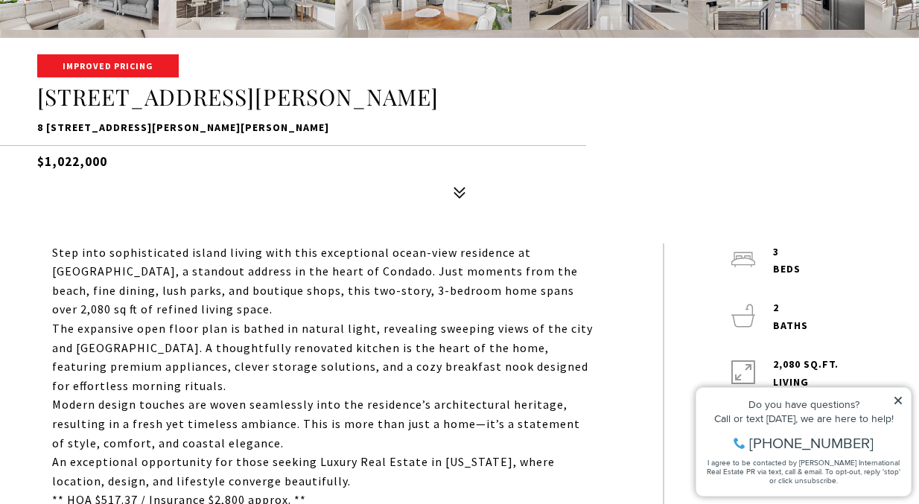  What do you see at coordinates (806, 382) in the screenshot?
I see `p: 2,080 Sq.Ft. LIVING AREA` at bounding box center [806, 382].